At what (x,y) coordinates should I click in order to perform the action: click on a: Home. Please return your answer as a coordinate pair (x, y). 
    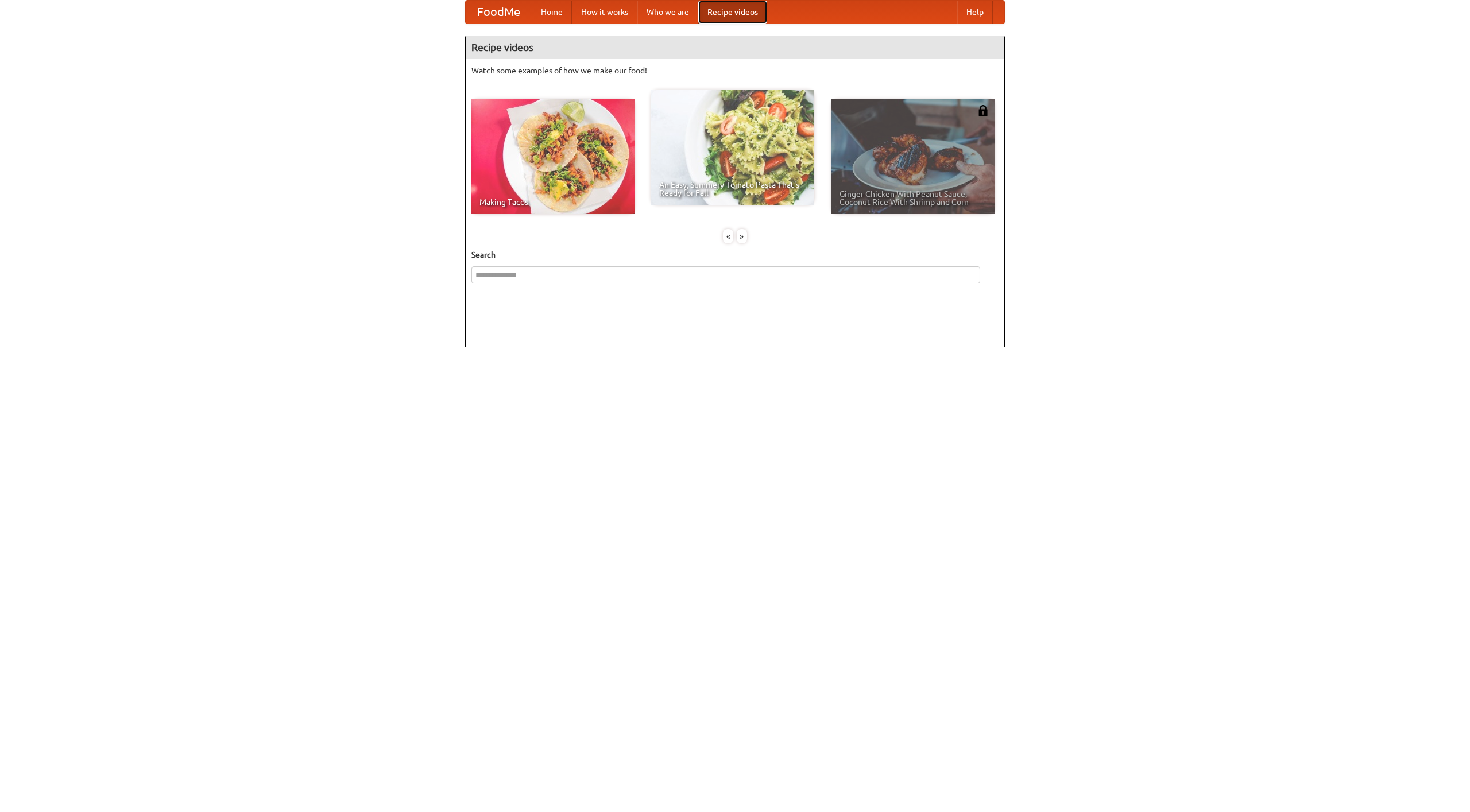
    Looking at the image, I should click on (552, 12).